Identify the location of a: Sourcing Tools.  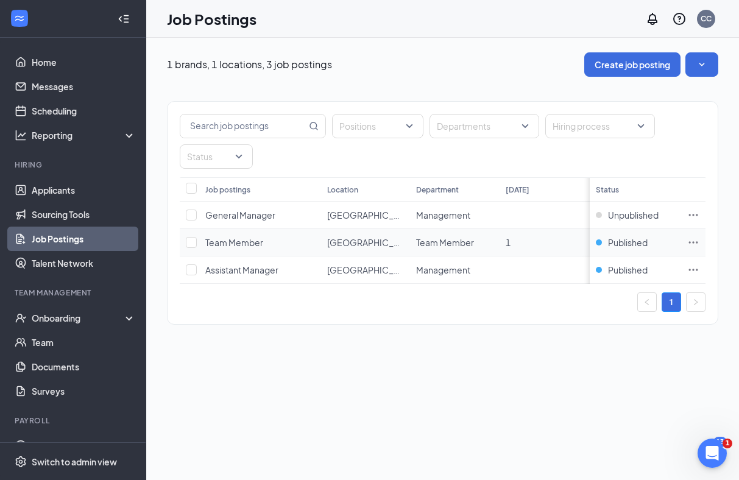
(83, 215).